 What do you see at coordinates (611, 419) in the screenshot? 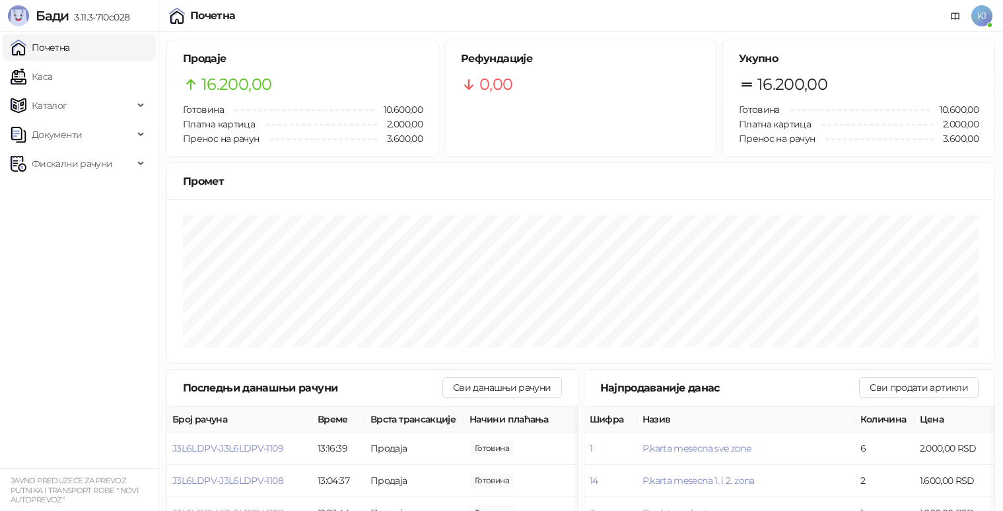
I see `th: Шифра` at bounding box center [611, 419].